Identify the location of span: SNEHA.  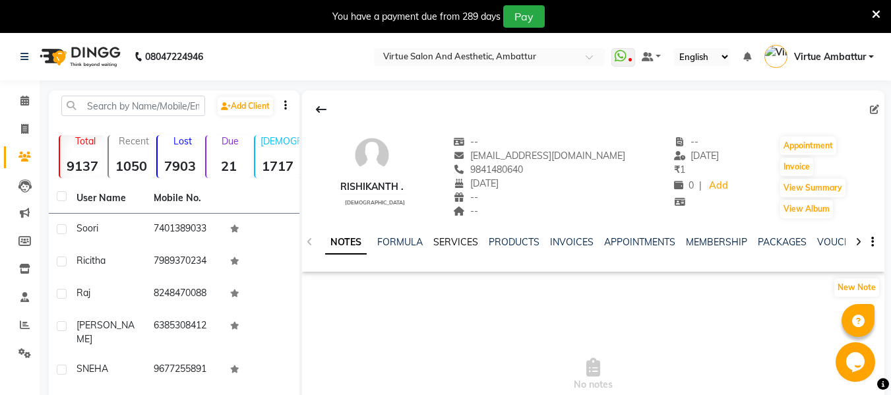
(92, 369).